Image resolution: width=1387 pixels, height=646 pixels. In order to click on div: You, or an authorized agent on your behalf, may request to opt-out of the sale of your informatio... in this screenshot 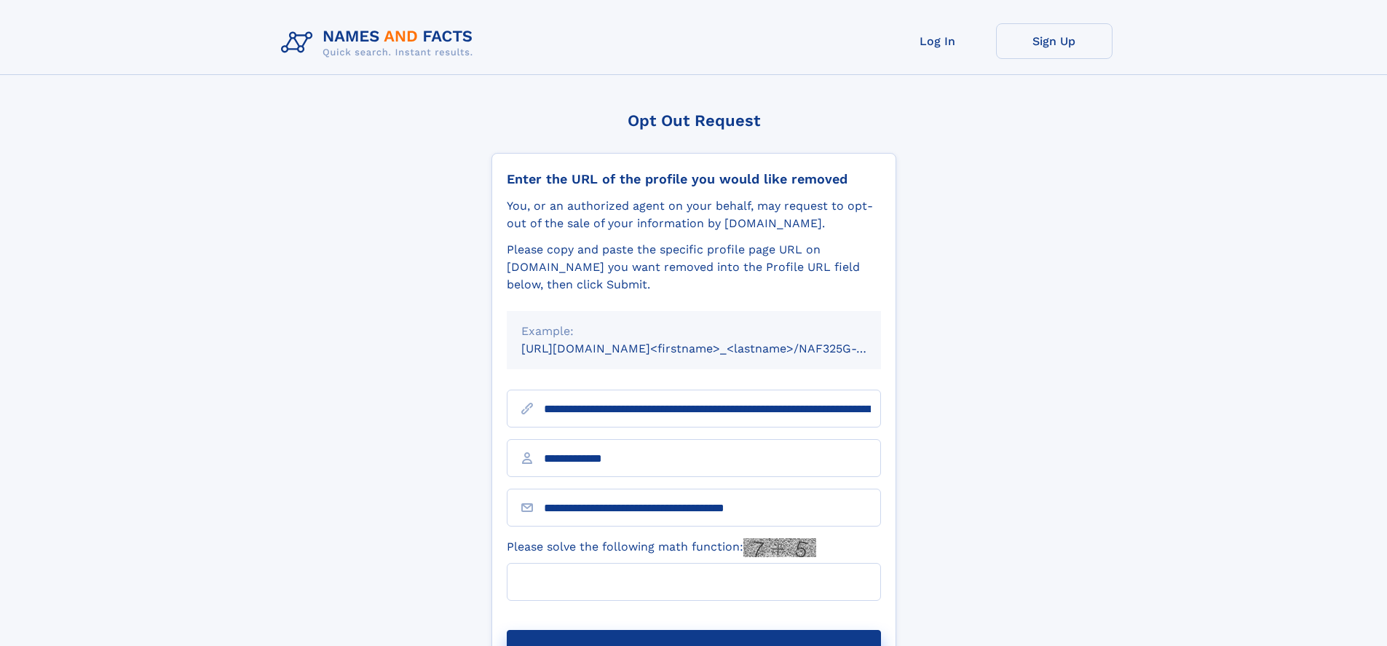, I will do `click(694, 215)`.